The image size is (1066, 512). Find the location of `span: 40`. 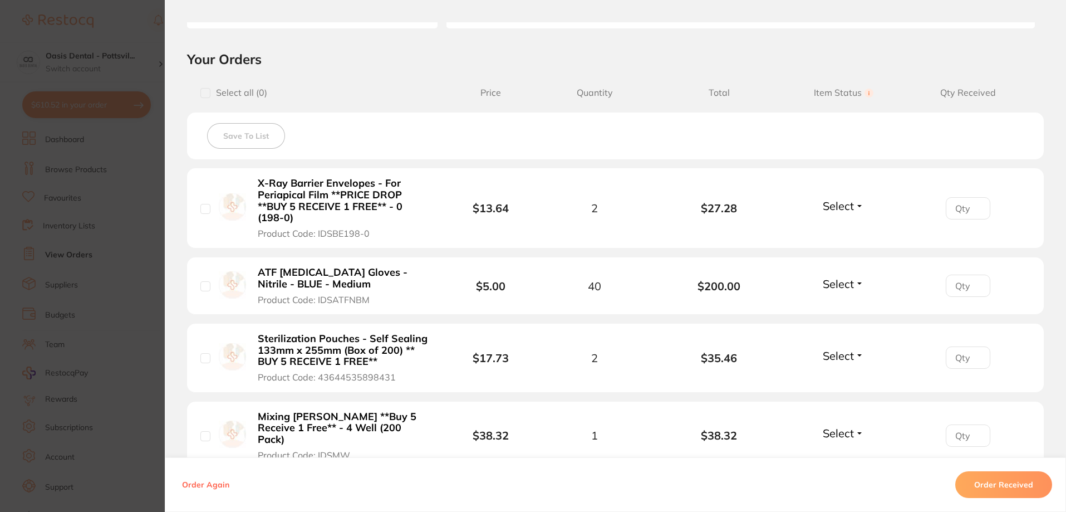

span: 40 is located at coordinates (595, 286).